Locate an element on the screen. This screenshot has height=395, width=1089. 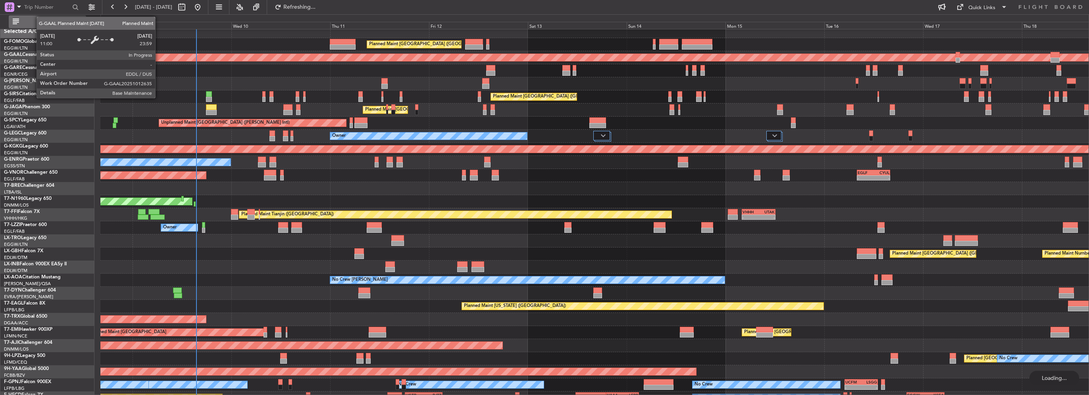
div: Tue 9 is located at coordinates (182, 25).